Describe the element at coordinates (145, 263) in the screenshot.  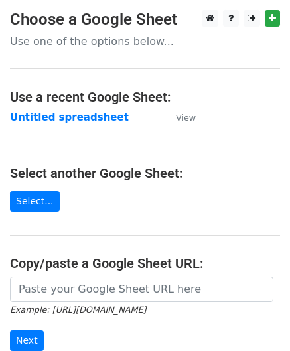
I see `h4: Copy/paste a Google Sheet URL:` at that location.